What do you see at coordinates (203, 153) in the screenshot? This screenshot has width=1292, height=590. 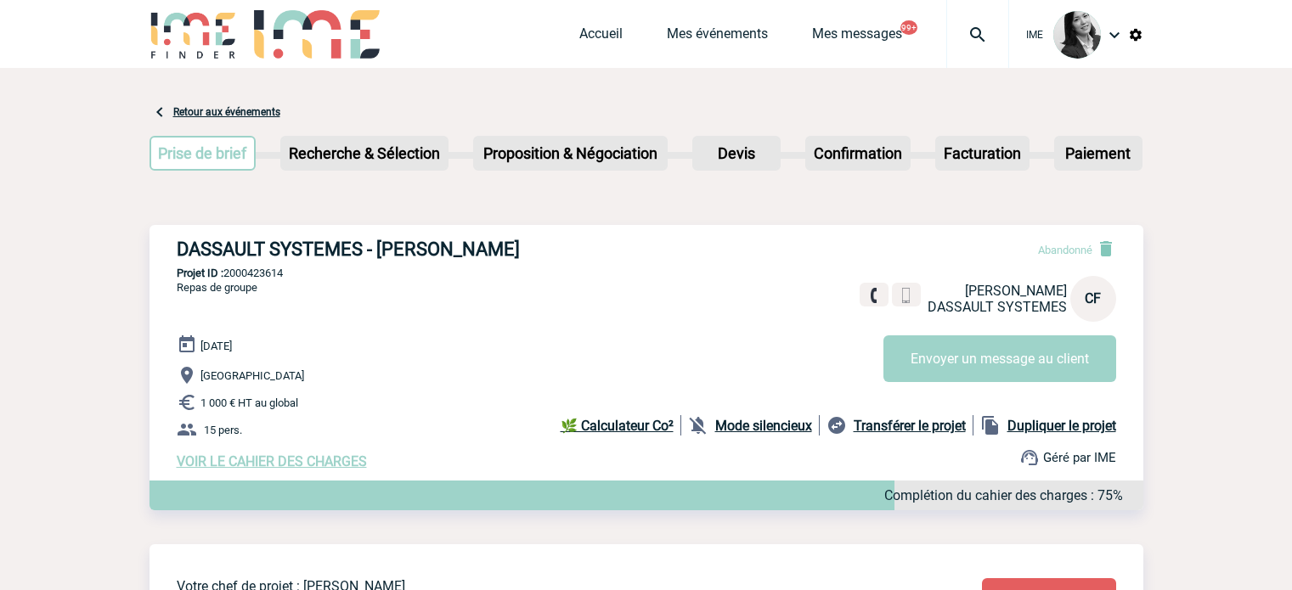 I see `p: Prise de brief` at bounding box center [203, 153].